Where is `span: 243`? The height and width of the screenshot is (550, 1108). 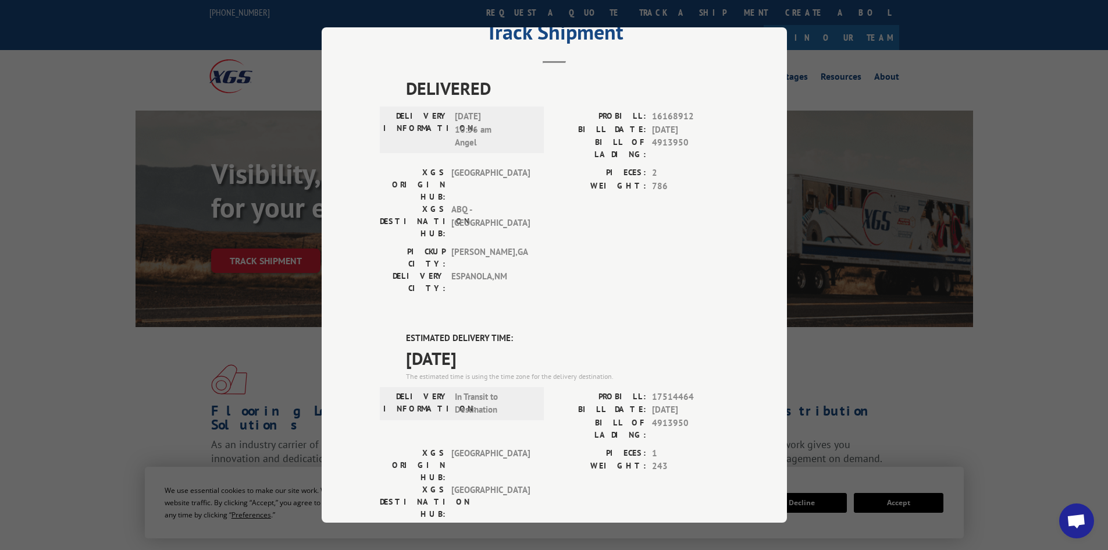 span: 243 is located at coordinates (691, 466).